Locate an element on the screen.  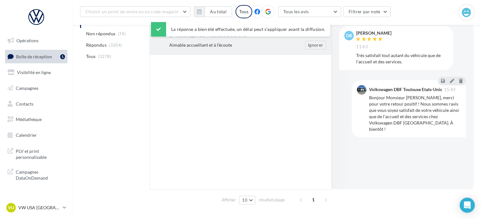
span: 11:43 is located at coordinates (362, 47).